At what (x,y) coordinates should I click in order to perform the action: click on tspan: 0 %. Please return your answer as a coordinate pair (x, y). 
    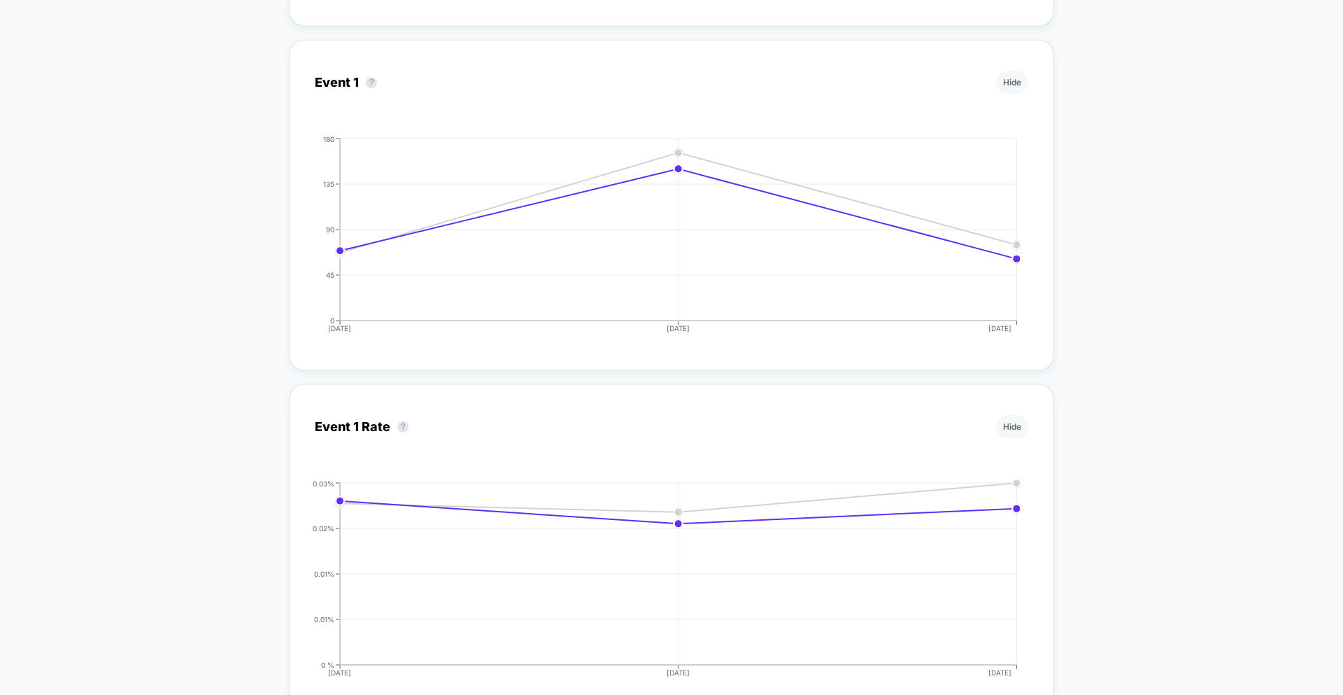
    Looking at the image, I should click on (327, 664).